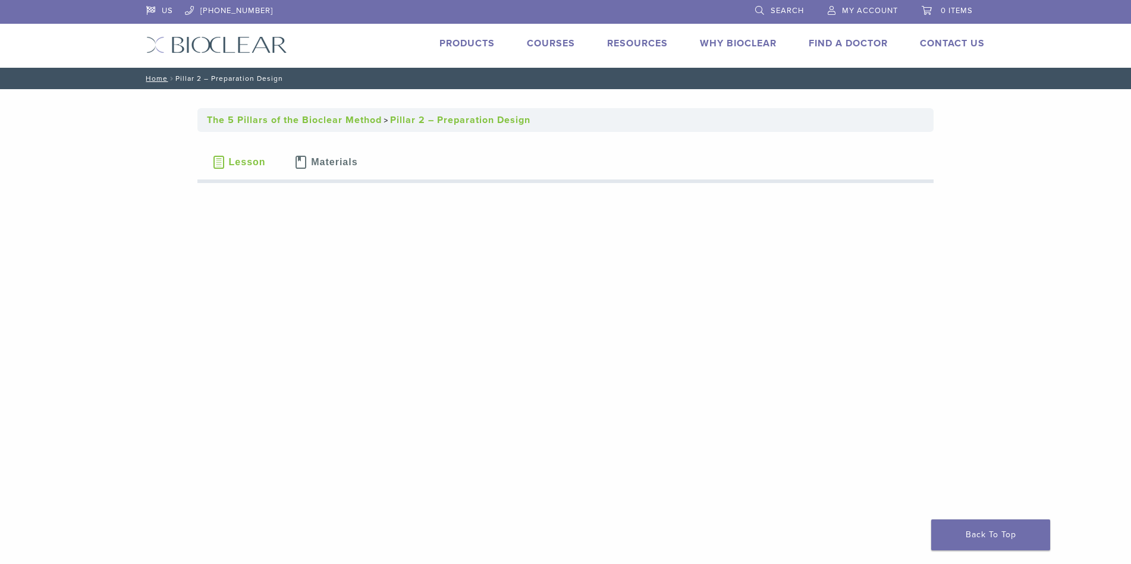 This screenshot has width=1131, height=564. Describe the element at coordinates (216, 45) in the screenshot. I see `img: Bioclear` at that location.